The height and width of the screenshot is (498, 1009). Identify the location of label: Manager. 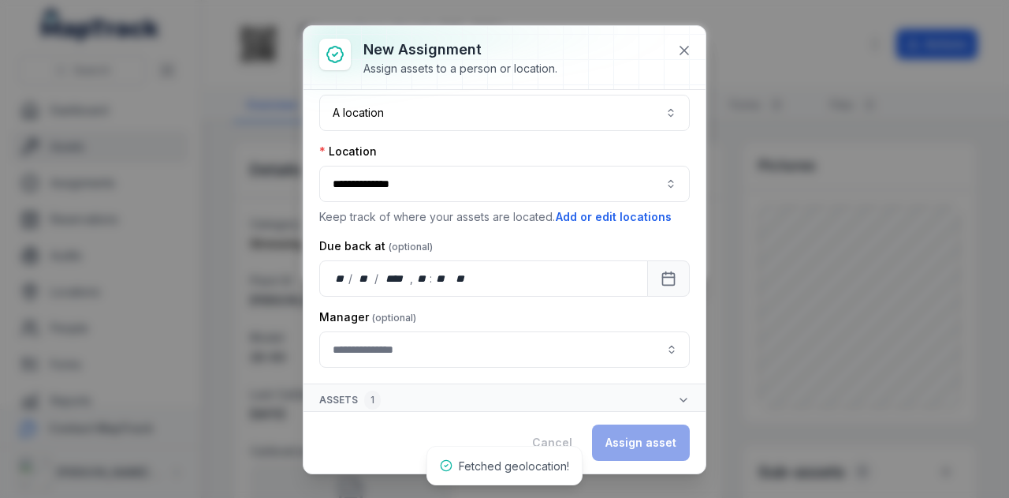
(367, 317).